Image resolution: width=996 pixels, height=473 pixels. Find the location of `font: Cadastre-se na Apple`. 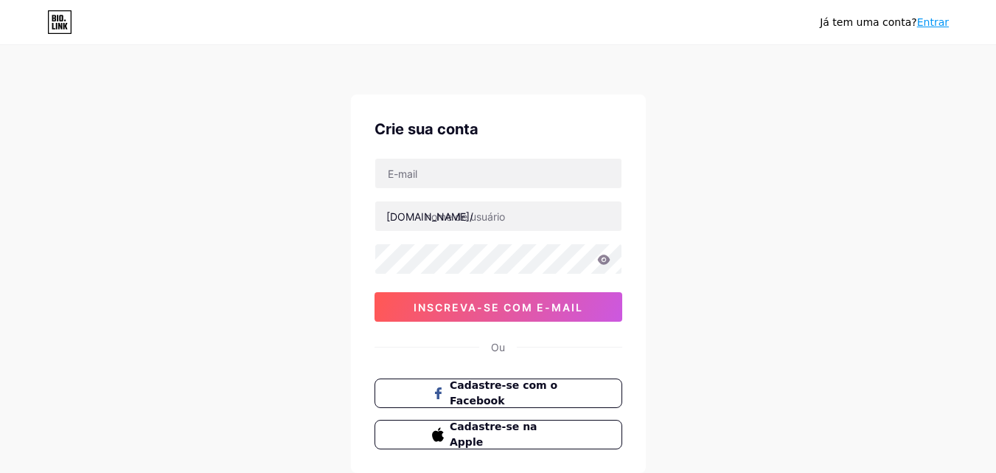

font: Cadastre-se na Apple is located at coordinates (493, 434).